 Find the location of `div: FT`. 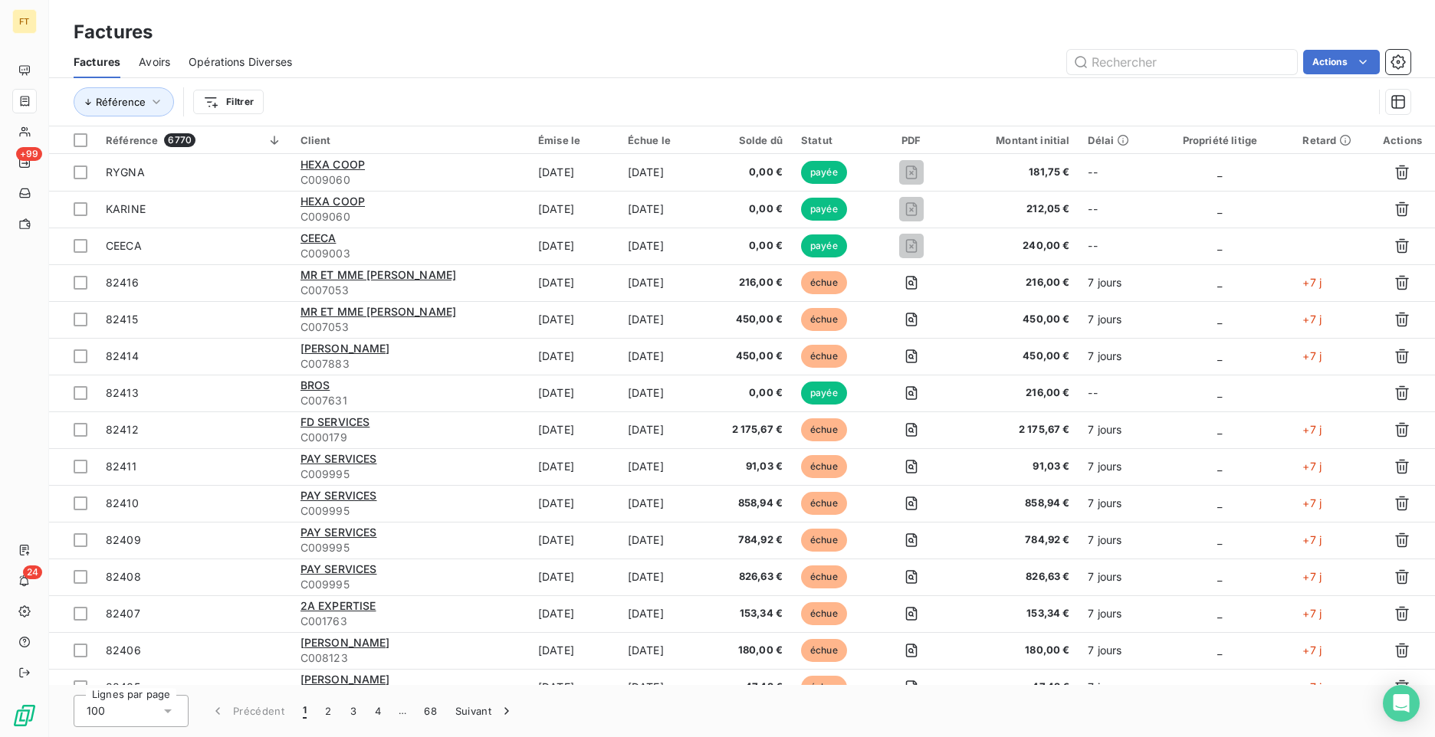

div: FT is located at coordinates (25, 21).